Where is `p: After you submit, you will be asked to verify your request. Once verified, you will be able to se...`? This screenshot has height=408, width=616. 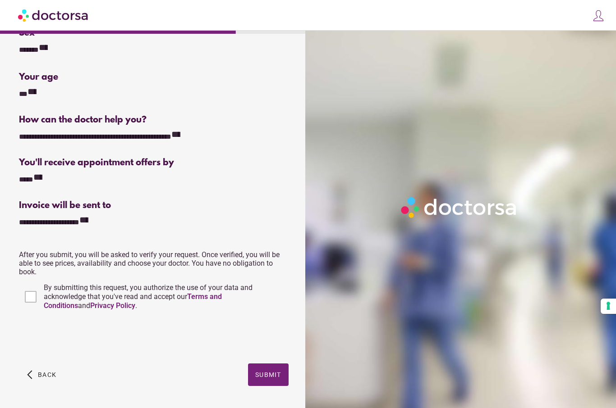
p: After you submit, you will be asked to verify your request. Once verified, you will be able to se... is located at coordinates (153, 263).